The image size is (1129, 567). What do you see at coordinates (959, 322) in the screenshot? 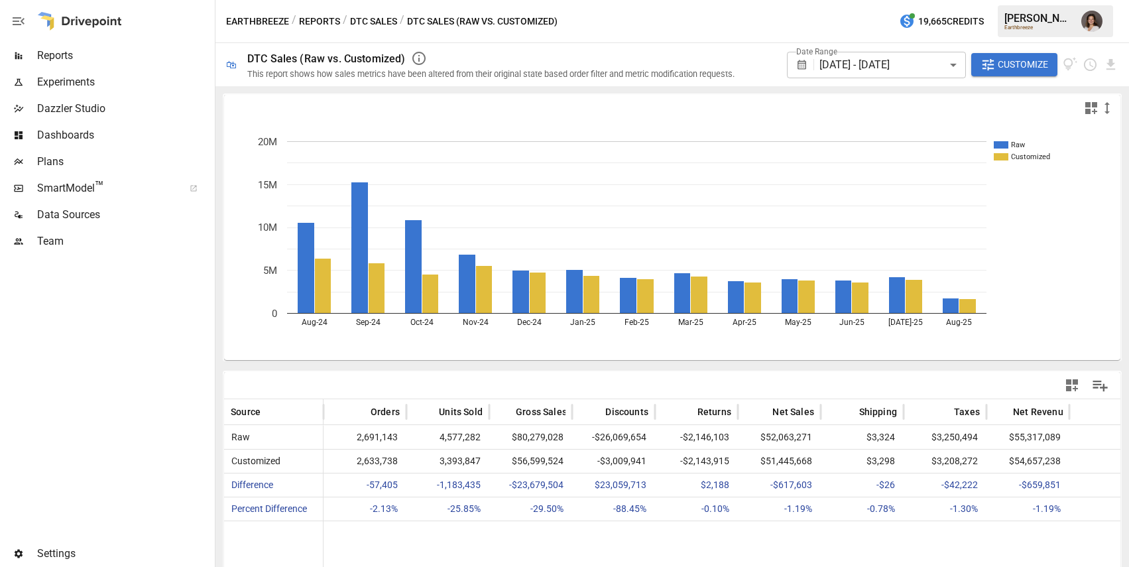
I see `text: Aug-25` at bounding box center [959, 322].